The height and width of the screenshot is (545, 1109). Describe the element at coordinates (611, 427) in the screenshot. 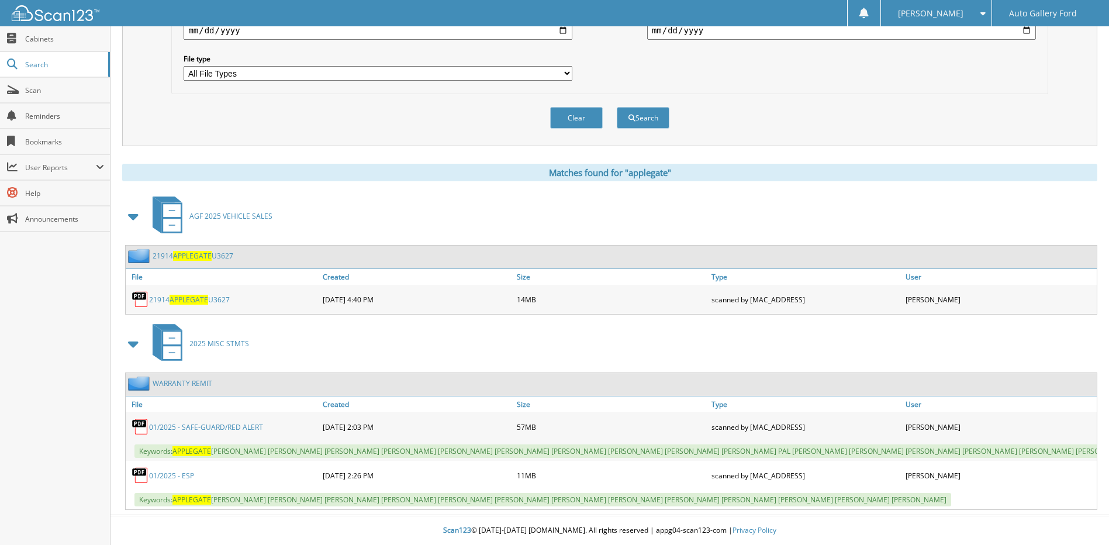

I see `div: 57MB` at that location.